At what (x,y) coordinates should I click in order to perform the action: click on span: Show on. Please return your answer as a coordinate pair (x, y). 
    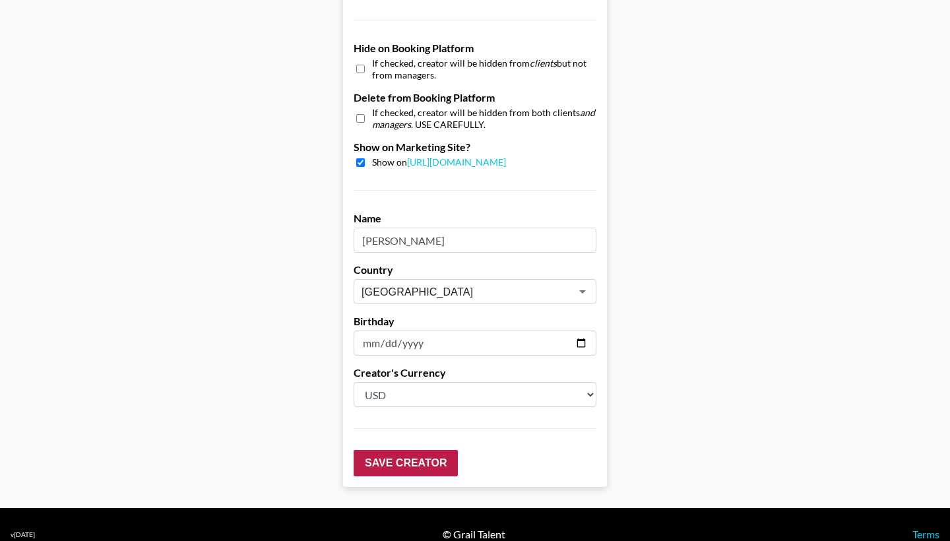
    Looking at the image, I should click on (439, 162).